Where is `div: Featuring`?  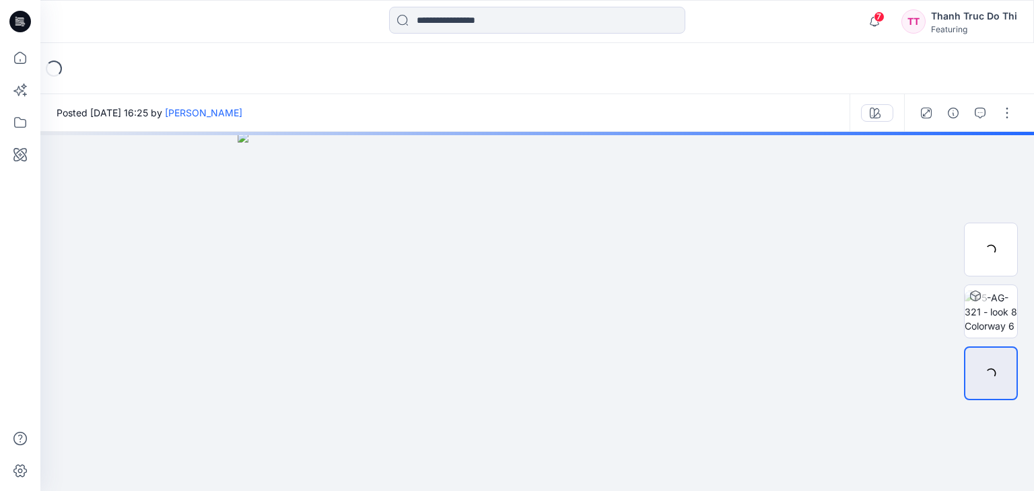 div: Featuring is located at coordinates (974, 29).